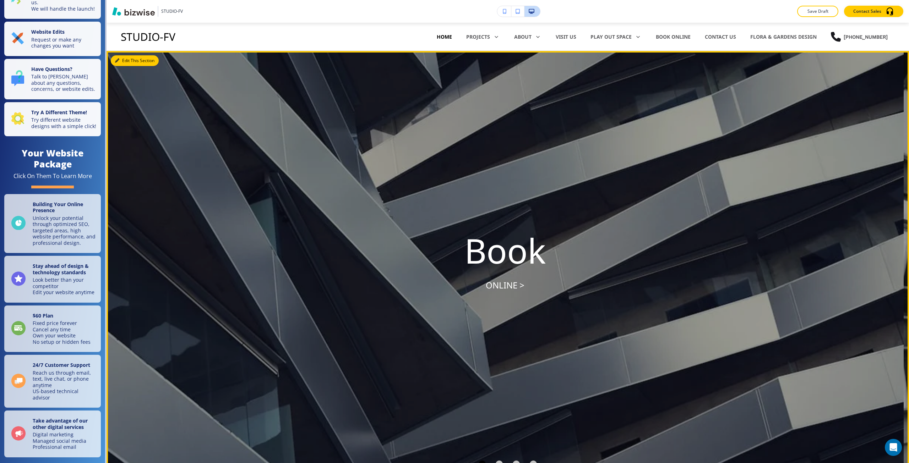 This screenshot has height=463, width=909. Describe the element at coordinates (444, 37) in the screenshot. I see `p: Home` at that location.